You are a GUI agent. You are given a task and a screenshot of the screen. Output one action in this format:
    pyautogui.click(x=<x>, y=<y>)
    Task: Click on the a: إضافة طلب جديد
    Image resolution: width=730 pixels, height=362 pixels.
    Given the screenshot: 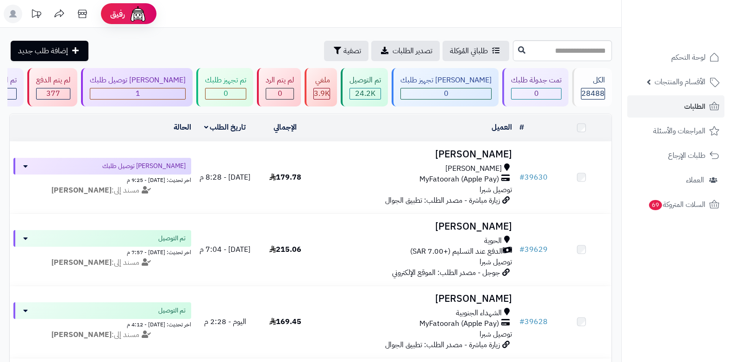 What is the action you would take?
    pyautogui.click(x=50, y=51)
    